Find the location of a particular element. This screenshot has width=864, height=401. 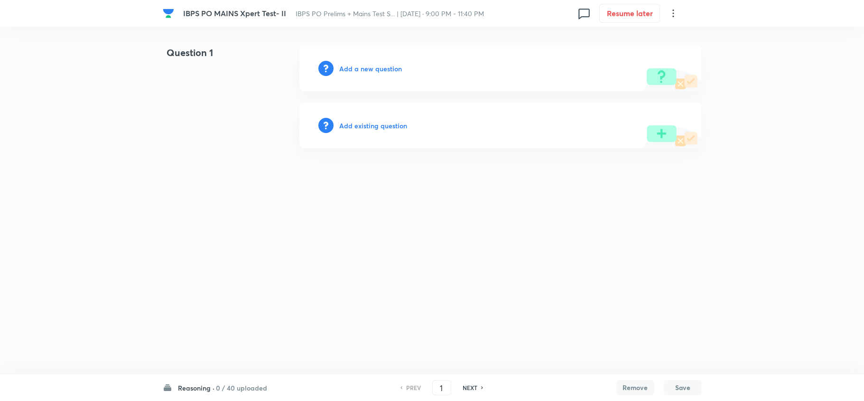

h6: NEXT is located at coordinates (470, 387).